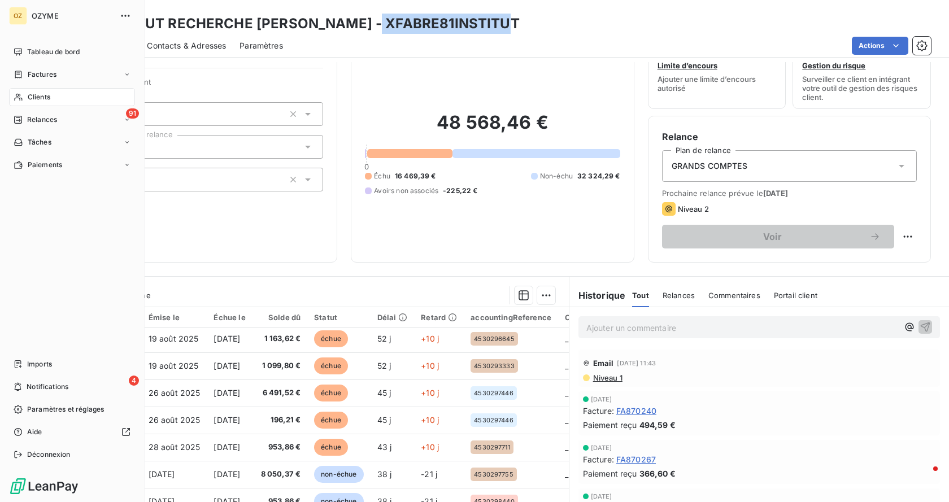 The height and width of the screenshot is (502, 949). What do you see at coordinates (710, 166) in the screenshot?
I see `span: GRANDS COMPTES` at bounding box center [710, 166].